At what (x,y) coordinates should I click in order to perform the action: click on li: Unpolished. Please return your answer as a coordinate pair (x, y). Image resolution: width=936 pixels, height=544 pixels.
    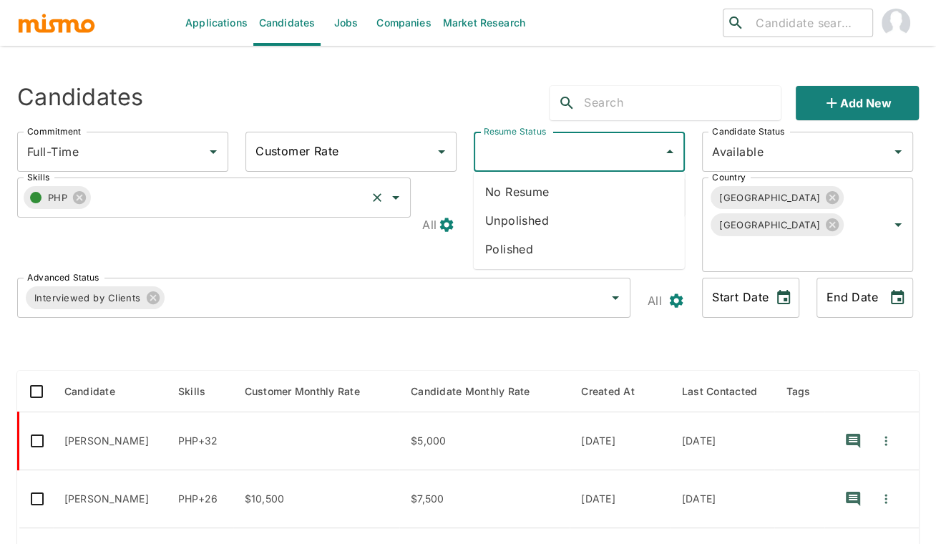
    Looking at the image, I should click on (579, 220).